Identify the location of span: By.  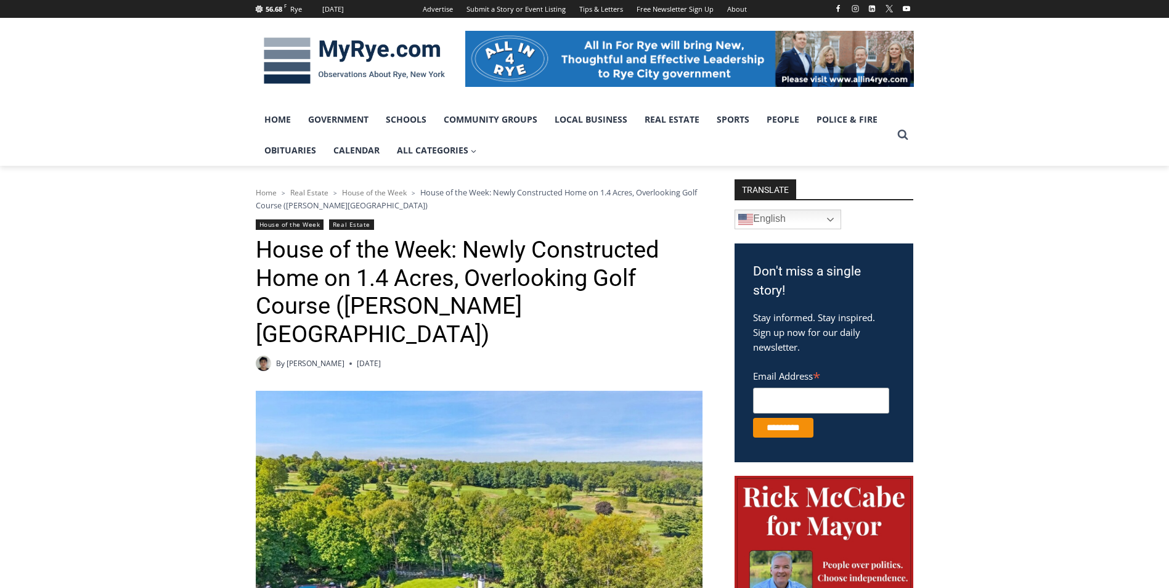
(280, 363).